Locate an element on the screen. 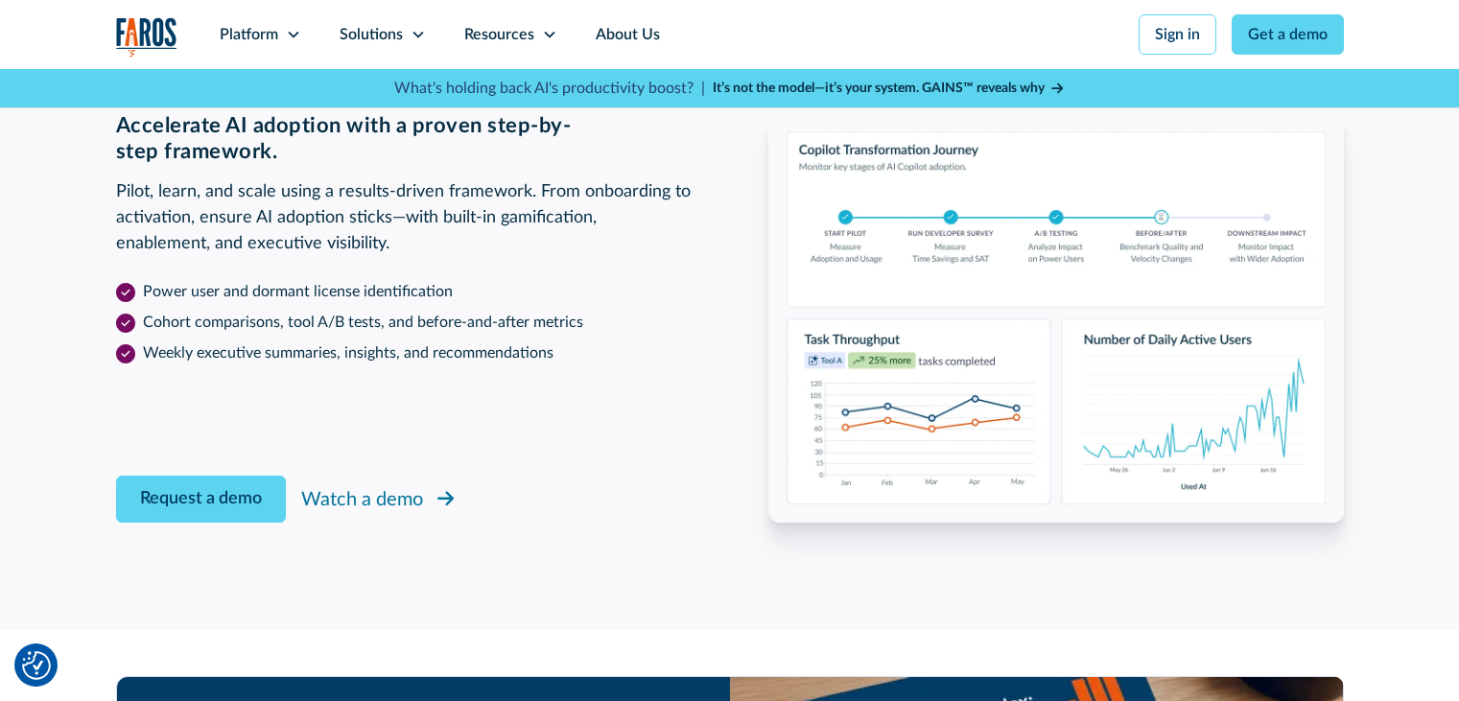 The width and height of the screenshot is (1459, 701). a: Get a demo is located at coordinates (1287, 35).